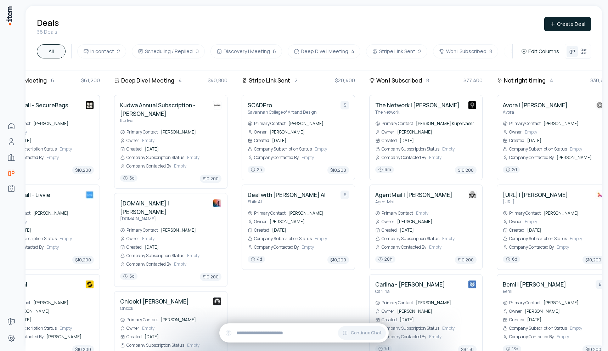 The width and height of the screenshot is (608, 351). I want to click on img: Synth AI, so click(90, 285).